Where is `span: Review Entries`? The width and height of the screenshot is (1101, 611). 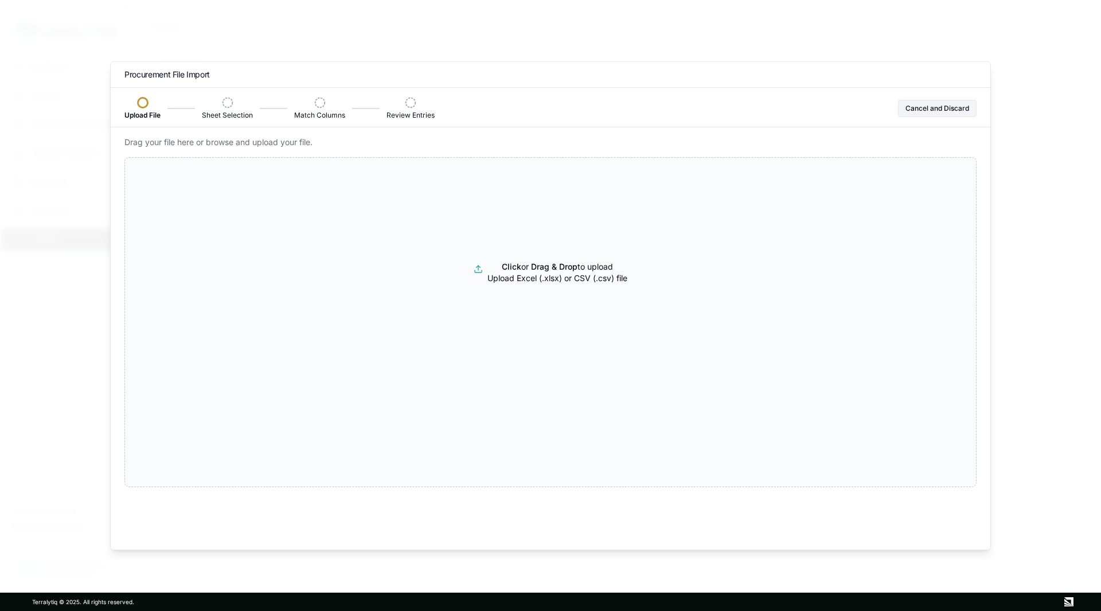 span: Review Entries is located at coordinates (411, 115).